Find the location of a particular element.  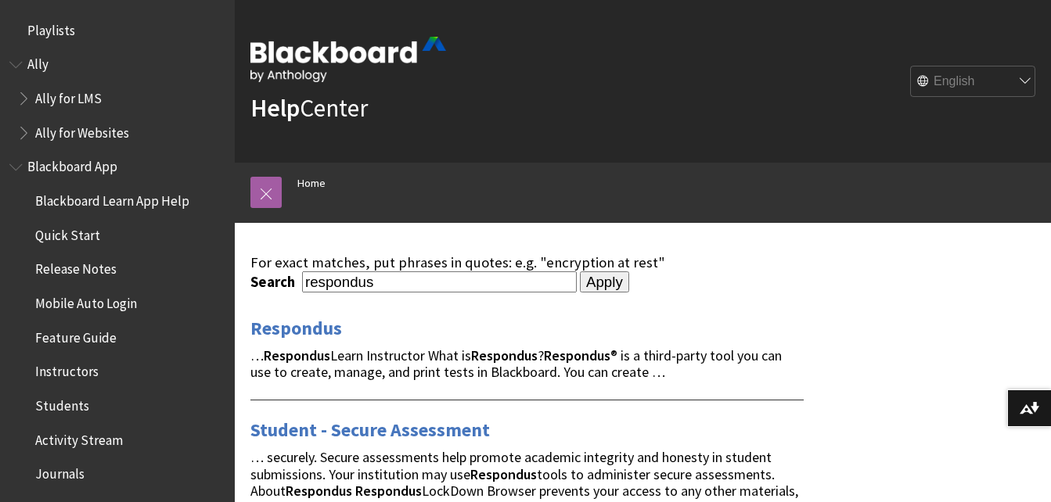

select: Site Language Selector is located at coordinates (973, 82).